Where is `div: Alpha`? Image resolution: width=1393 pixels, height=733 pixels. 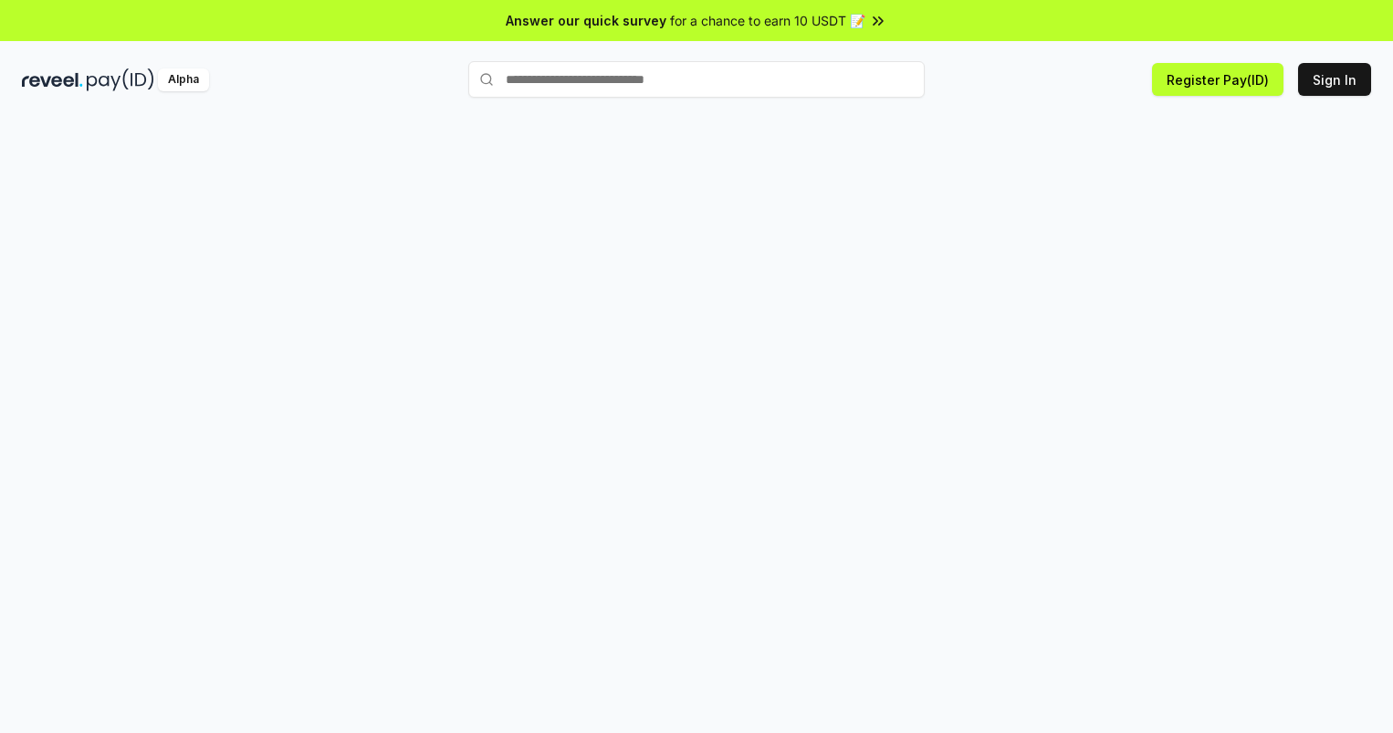 div: Alpha is located at coordinates (183, 79).